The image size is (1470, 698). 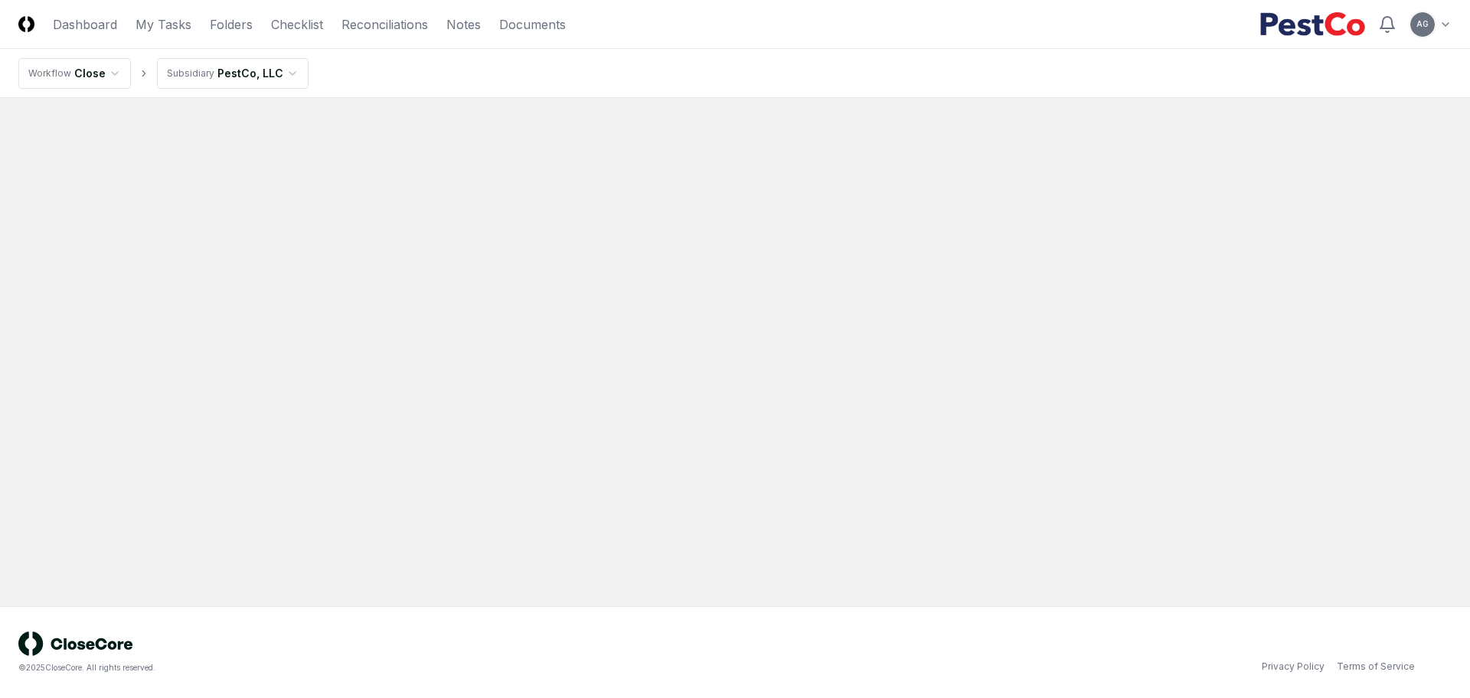 What do you see at coordinates (1423, 24) in the screenshot?
I see `span: AG` at bounding box center [1423, 24].